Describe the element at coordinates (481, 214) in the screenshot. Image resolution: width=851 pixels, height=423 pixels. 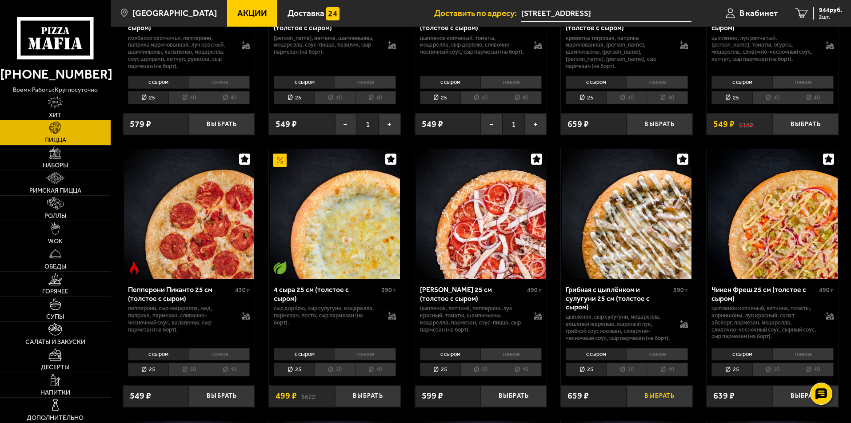
I see `a: Петровская 25 см (толстое с сыром)` at that location.